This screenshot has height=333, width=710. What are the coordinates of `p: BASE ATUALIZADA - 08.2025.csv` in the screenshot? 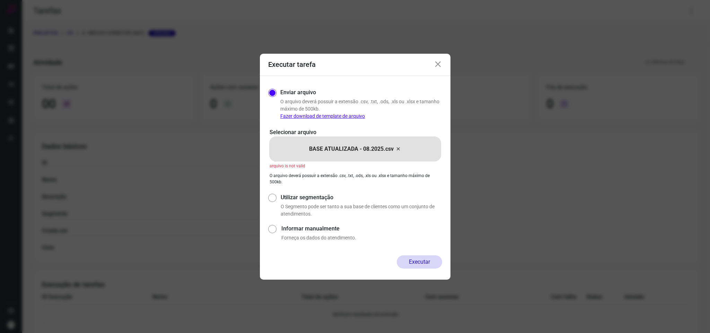 It's located at (351, 149).